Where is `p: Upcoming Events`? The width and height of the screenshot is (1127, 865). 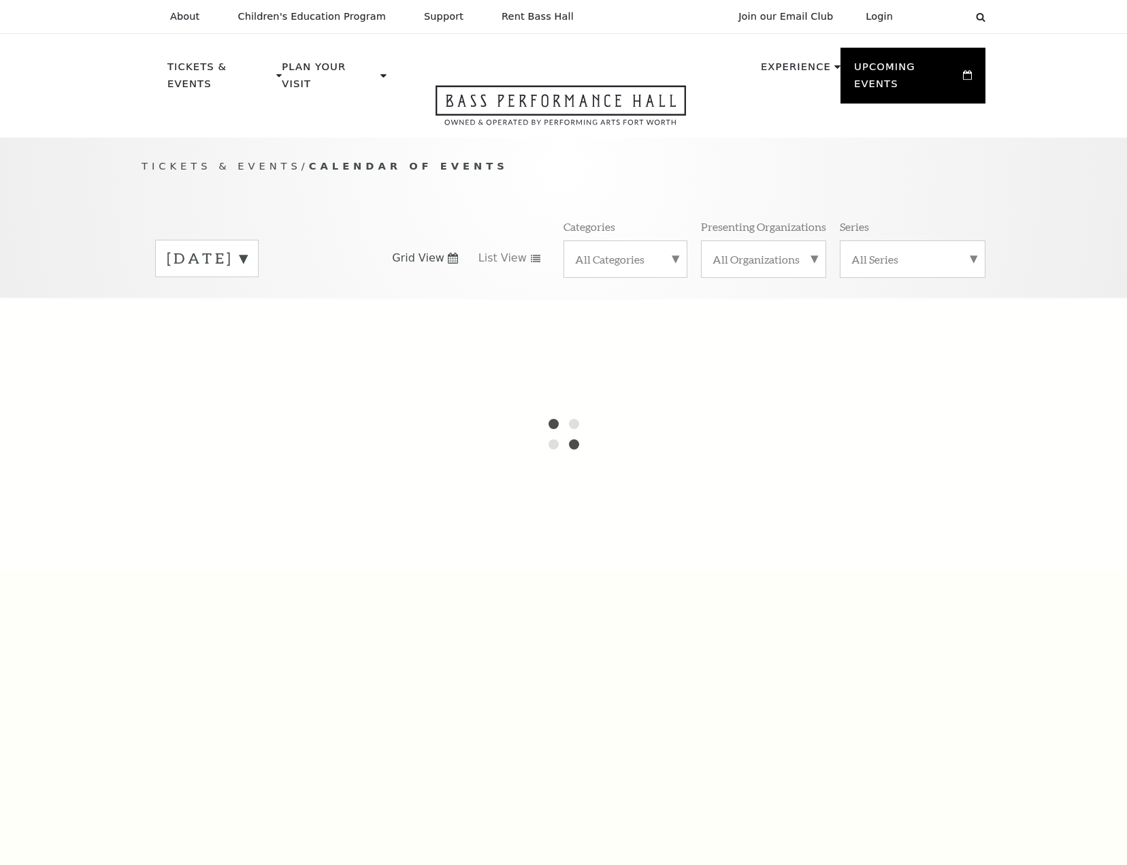 p: Upcoming Events is located at coordinates (907, 79).